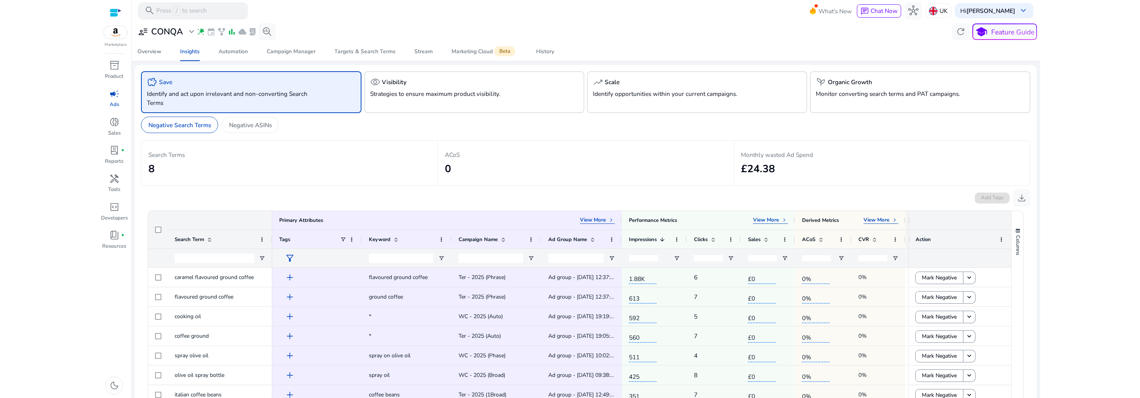 Image resolution: width=1140 pixels, height=398 pixels. What do you see at coordinates (116, 45) in the screenshot?
I see `p: Marketplace` at bounding box center [116, 45].